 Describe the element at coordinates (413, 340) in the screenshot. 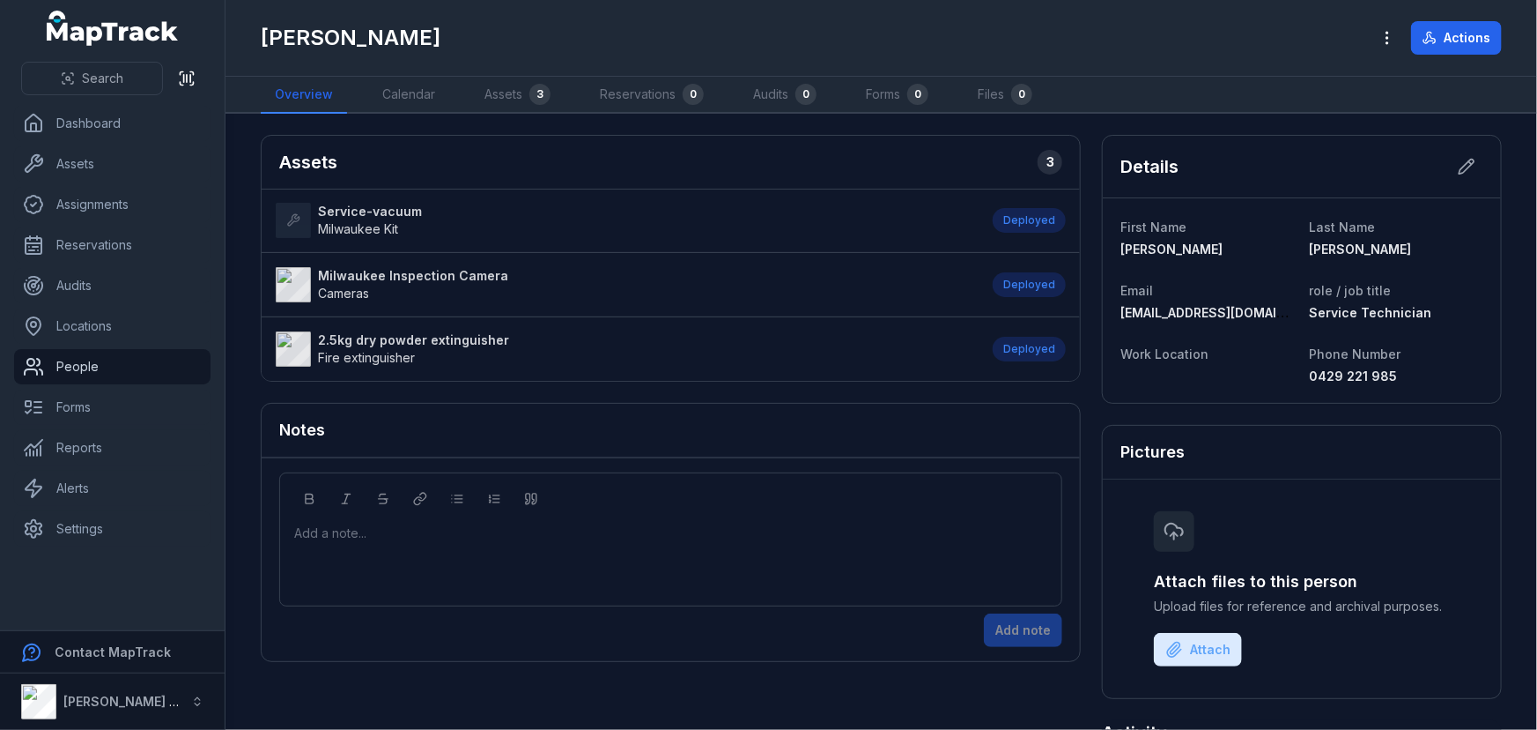

I see `strong: 2.5kg dry powder extinguisher` at that location.